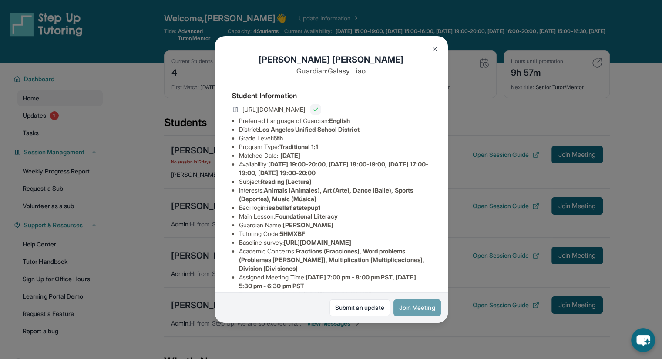 Image resolution: width=662 pixels, height=359 pixels. What do you see at coordinates (326, 195) in the screenshot?
I see `span: Animals (Animales), Art (Arte), Dance (Baile), Sports (Deportes), Music (Música)` at bounding box center [326, 195].